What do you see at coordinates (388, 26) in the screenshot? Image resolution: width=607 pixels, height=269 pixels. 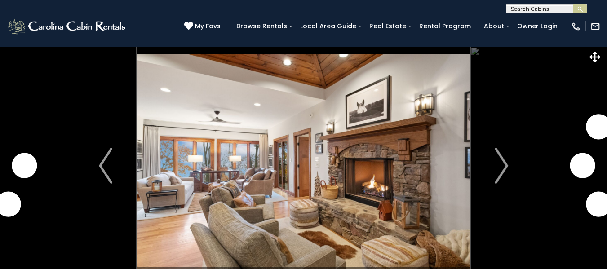 I see `a: Real Estate` at bounding box center [388, 26].